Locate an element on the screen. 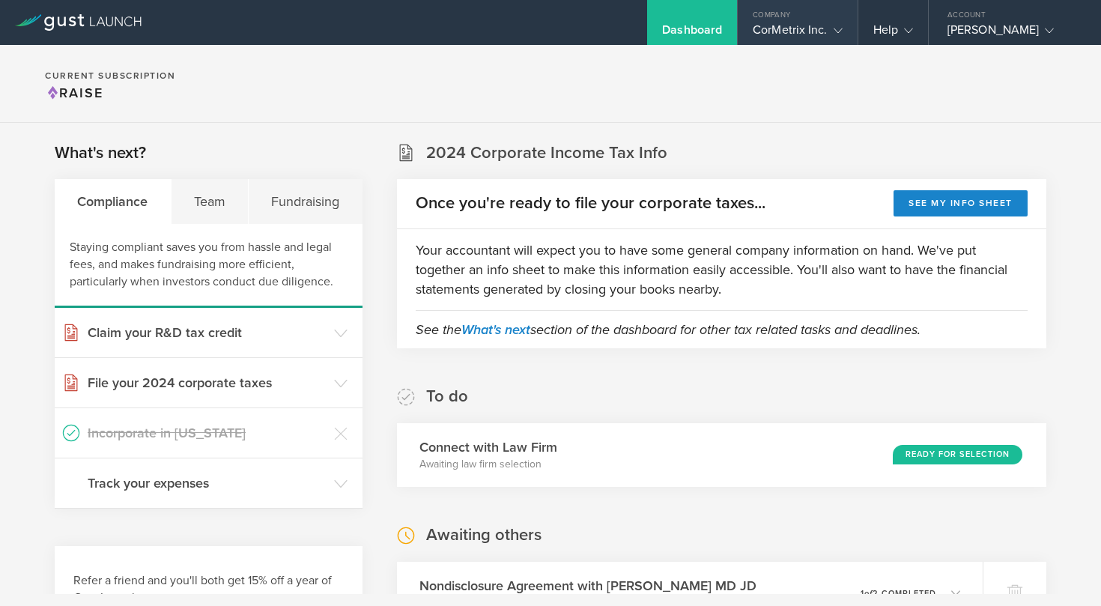 The image size is (1101, 606). h3: Connect with Law Firm is located at coordinates (488, 447).